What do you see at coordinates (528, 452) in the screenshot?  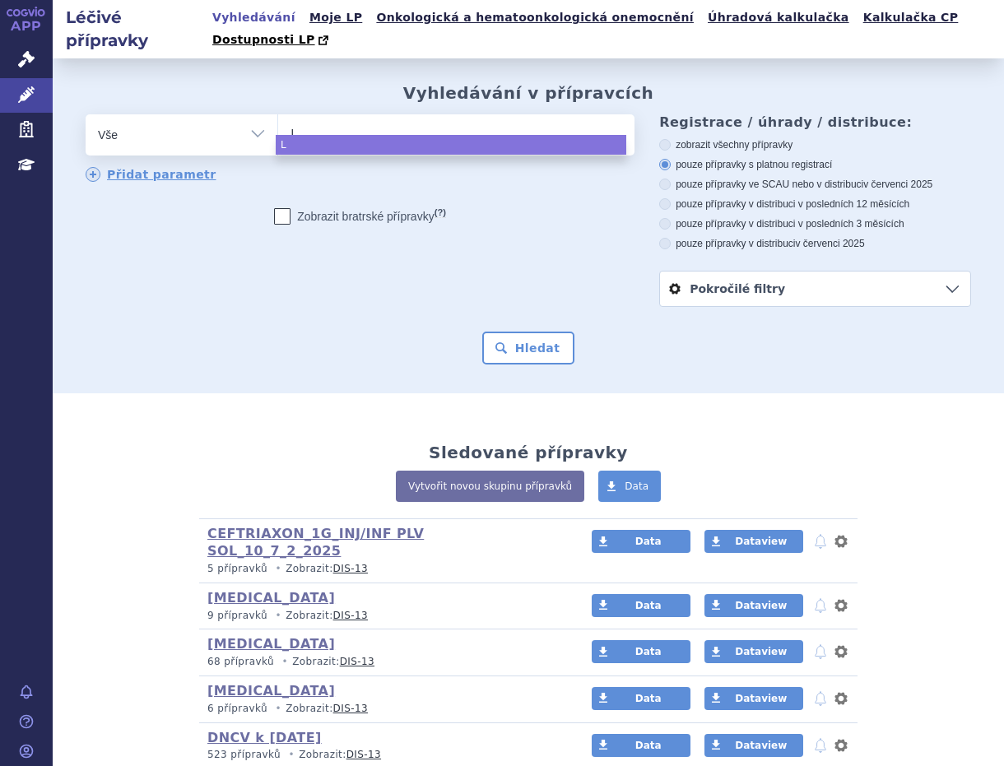 I see `h2: Sledované přípravky` at bounding box center [528, 452].